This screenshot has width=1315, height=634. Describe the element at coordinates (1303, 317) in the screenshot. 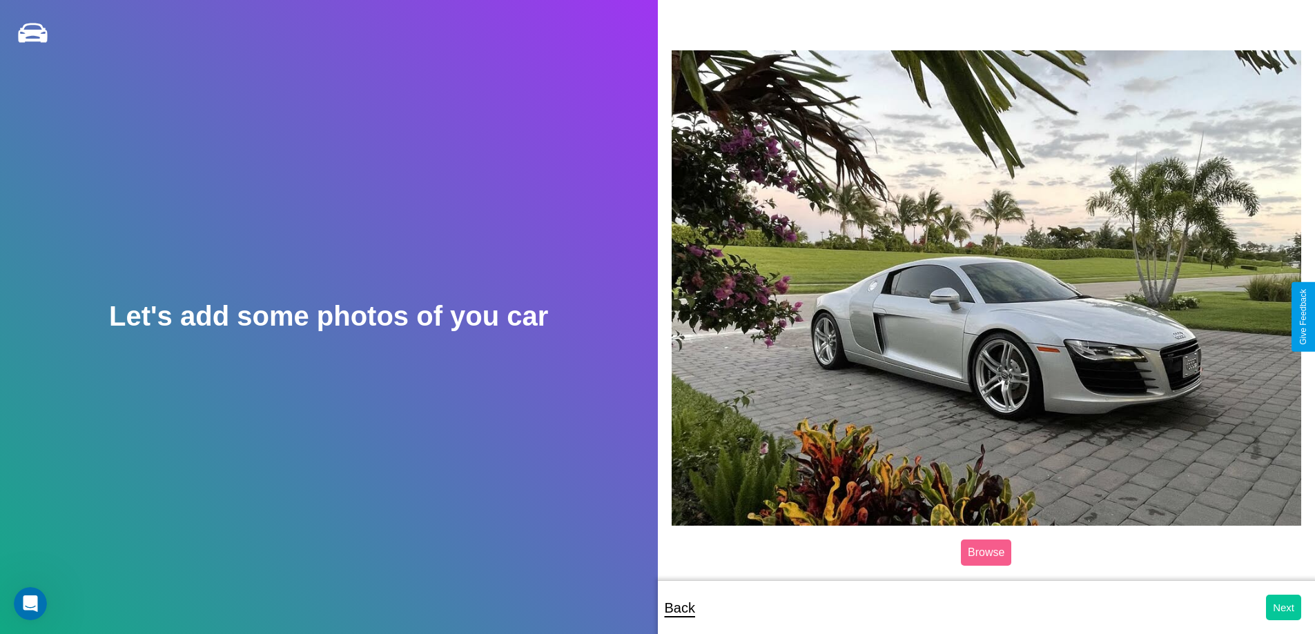

I see `div: Give Feedback` at that location.